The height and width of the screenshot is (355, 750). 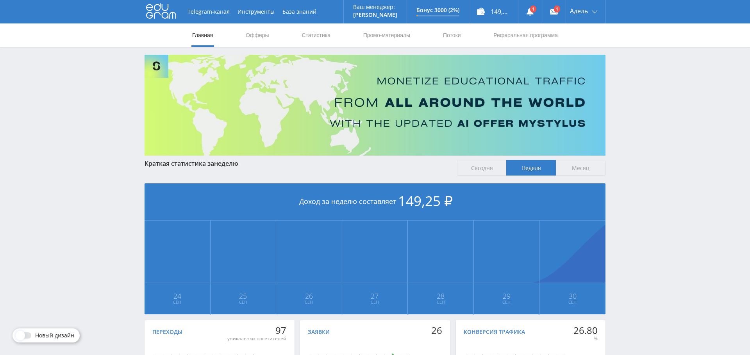 What do you see at coordinates (375, 105) in the screenshot?
I see `img: Banner` at bounding box center [375, 105].